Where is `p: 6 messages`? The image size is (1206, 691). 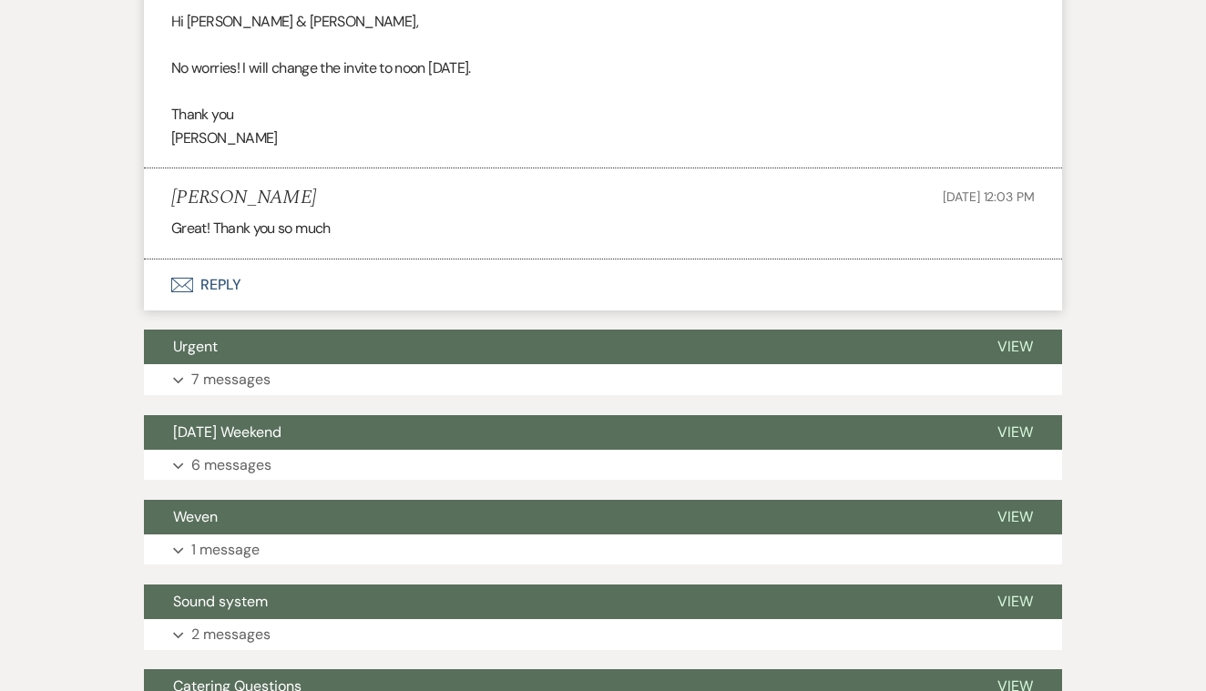
p: 6 messages is located at coordinates (231, 465).